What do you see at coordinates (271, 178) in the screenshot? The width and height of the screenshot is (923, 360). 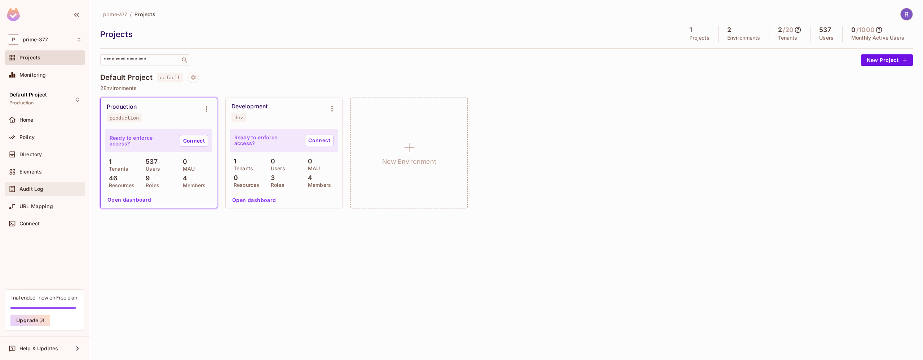 I see `p: 3` at bounding box center [271, 178].